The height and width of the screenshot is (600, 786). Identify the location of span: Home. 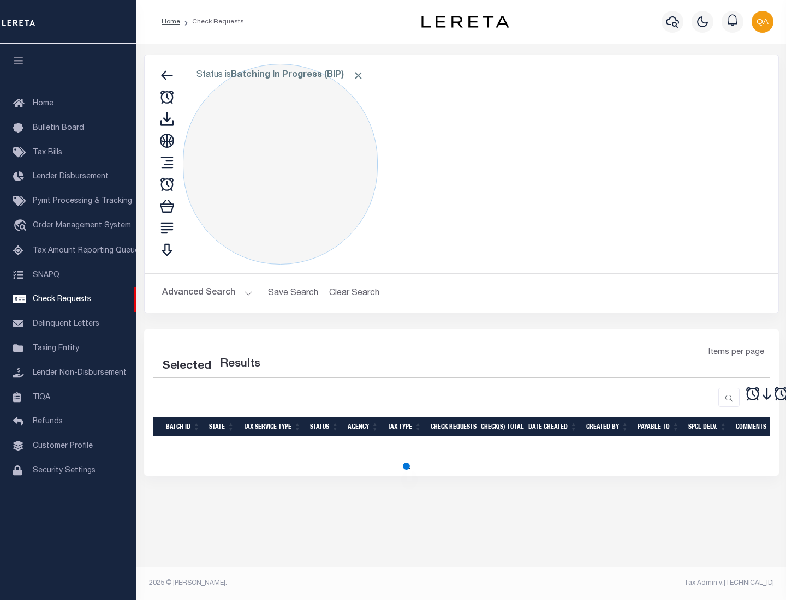
(43, 104).